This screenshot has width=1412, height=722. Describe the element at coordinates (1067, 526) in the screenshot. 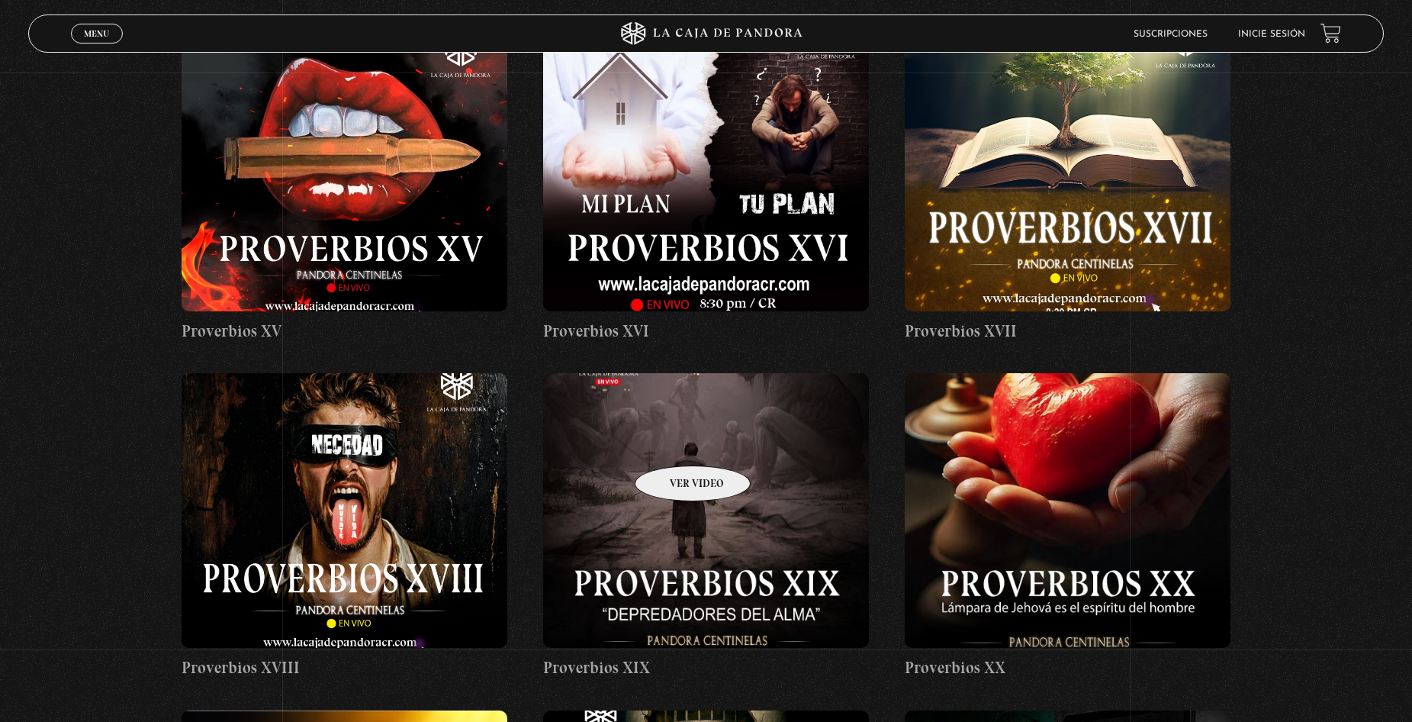

I see `a: Proverbios XX` at that location.